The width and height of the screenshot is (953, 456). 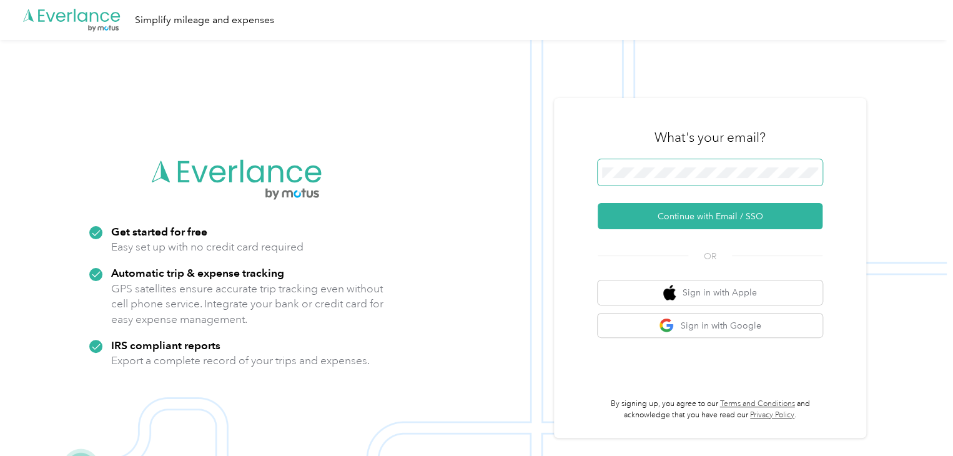 What do you see at coordinates (204, 20) in the screenshot?
I see `div: Simplify mileage and expenses` at bounding box center [204, 20].